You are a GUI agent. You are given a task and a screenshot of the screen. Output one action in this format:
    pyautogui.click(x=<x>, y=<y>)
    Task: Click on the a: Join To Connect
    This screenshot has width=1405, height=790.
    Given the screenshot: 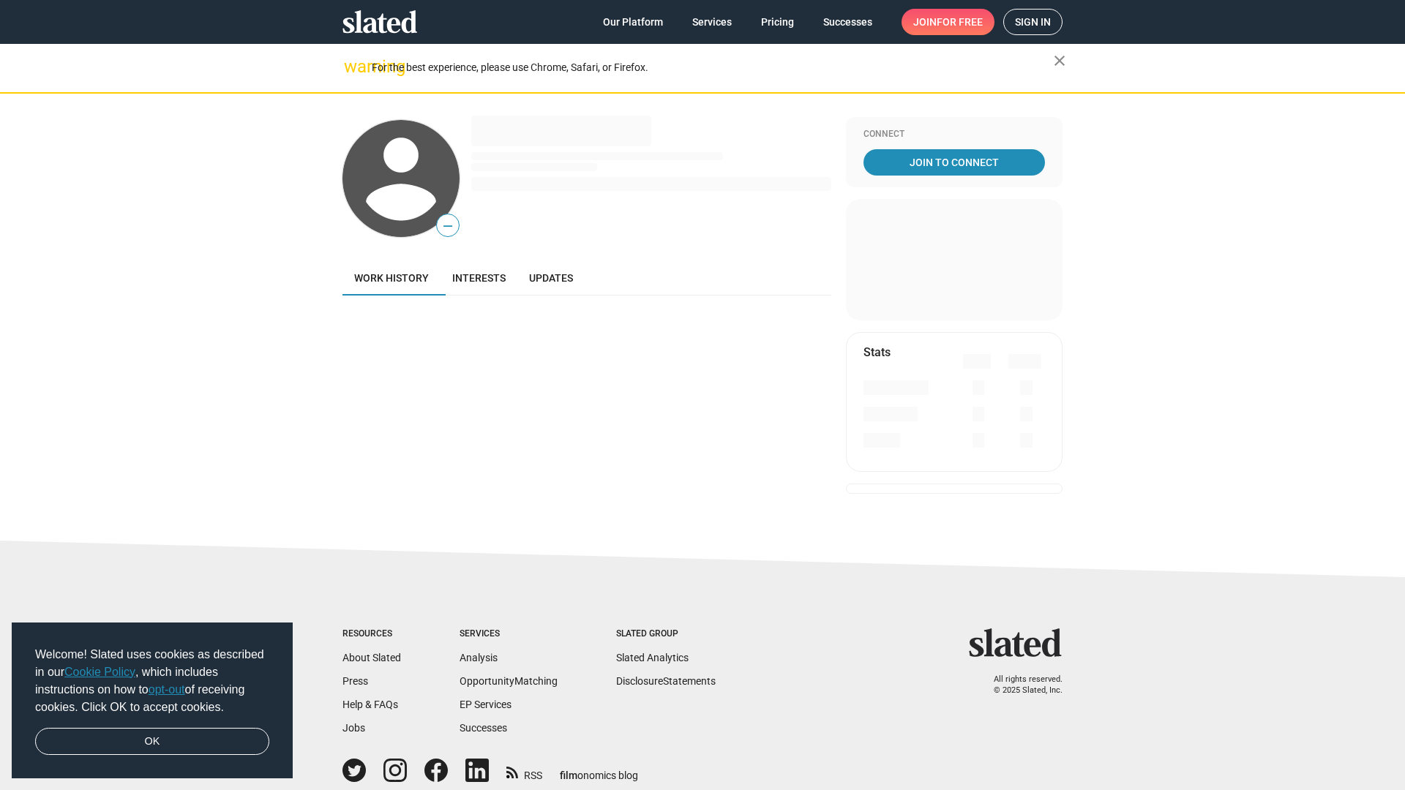 What is the action you would take?
    pyautogui.click(x=954, y=162)
    